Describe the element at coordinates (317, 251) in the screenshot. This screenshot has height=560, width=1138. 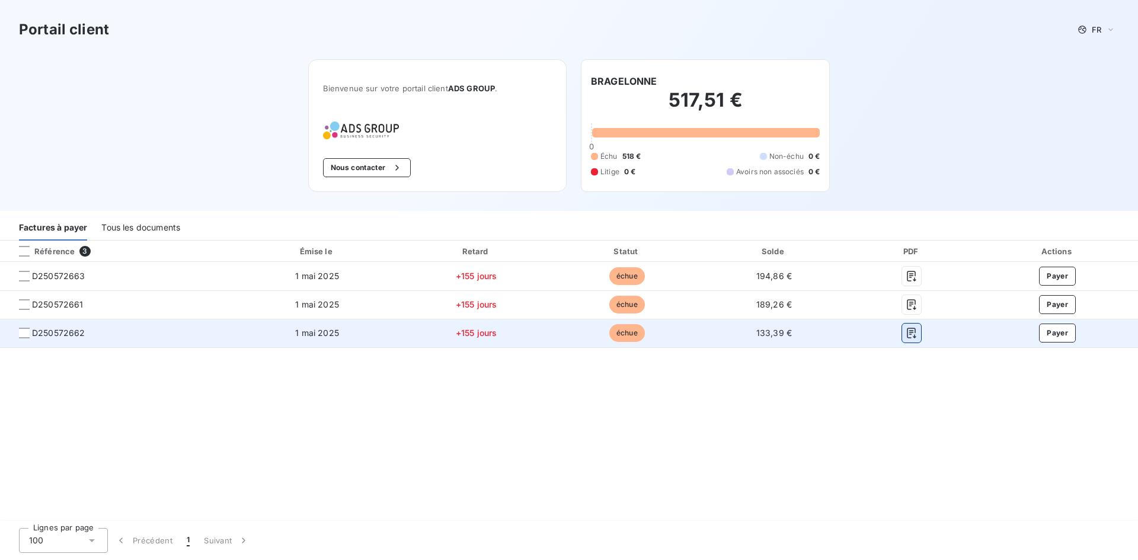
I see `div: Émise le` at that location.